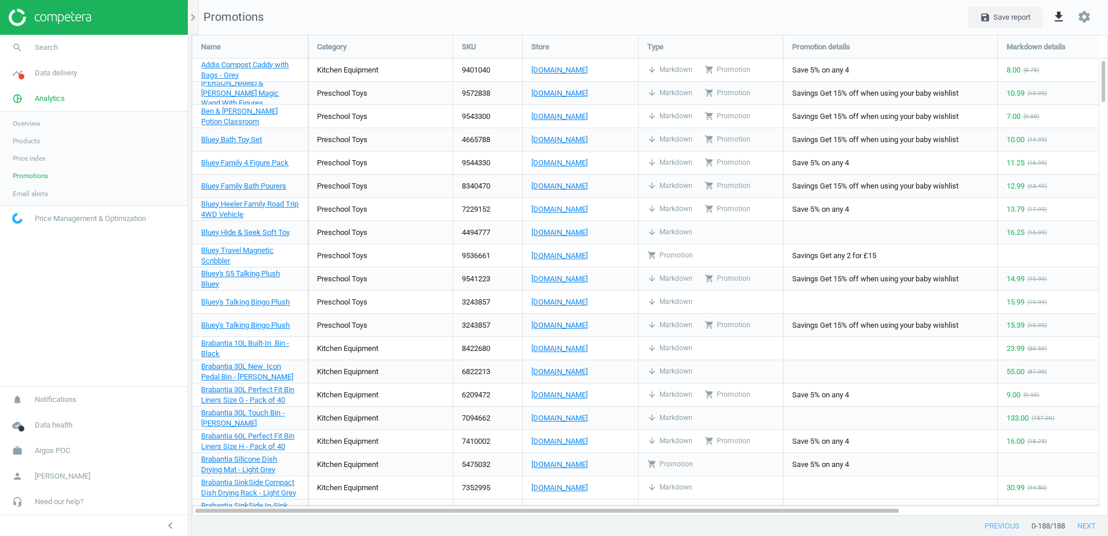 This screenshot has width=1108, height=536. What do you see at coordinates (249, 487) in the screenshot?
I see `span: Brabantia SinkSide Compact Dish Drying Rack - Light Grey` at bounding box center [249, 487].